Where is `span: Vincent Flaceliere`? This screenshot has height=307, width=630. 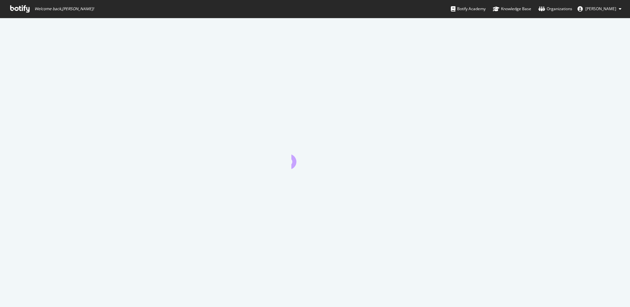 span: Vincent Flaceliere is located at coordinates (601, 9).